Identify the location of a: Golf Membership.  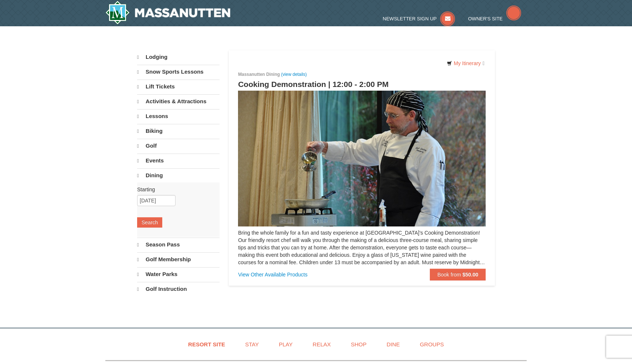
(178, 259).